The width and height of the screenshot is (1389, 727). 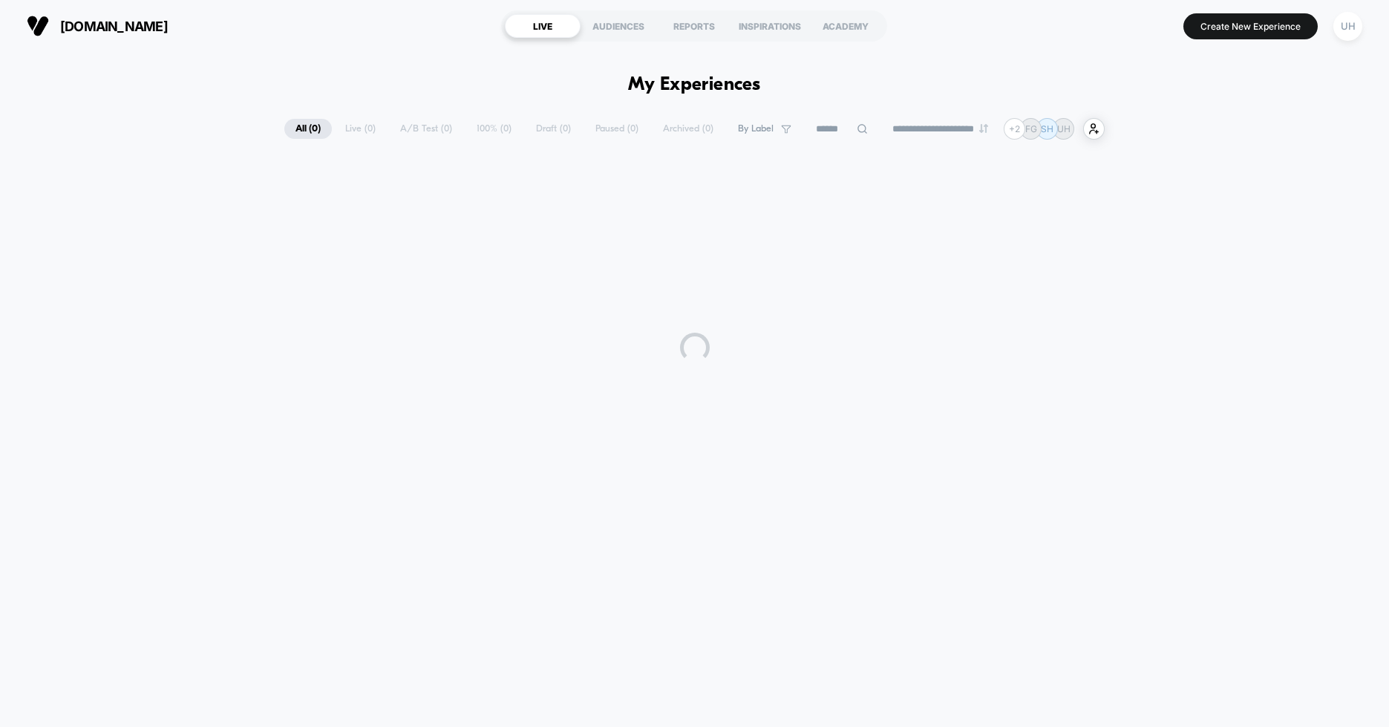 I want to click on img: Visually logo, so click(x=38, y=26).